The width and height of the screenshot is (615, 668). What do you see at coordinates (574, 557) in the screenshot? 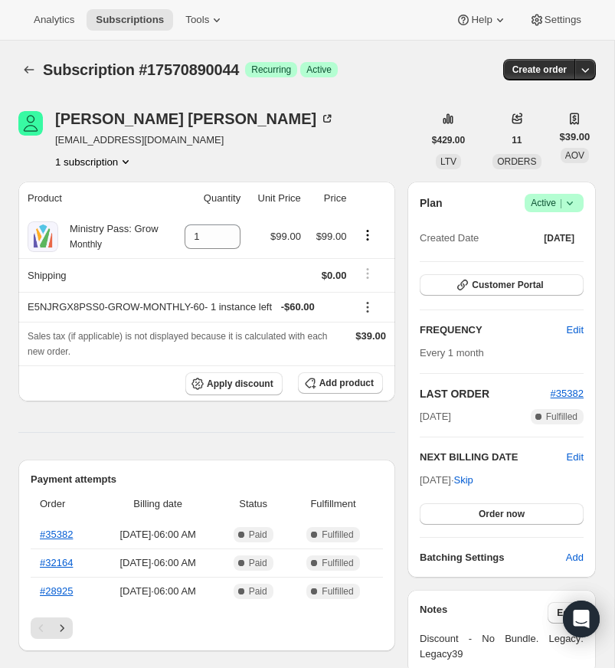
I see `button: Add` at bounding box center [574, 557].